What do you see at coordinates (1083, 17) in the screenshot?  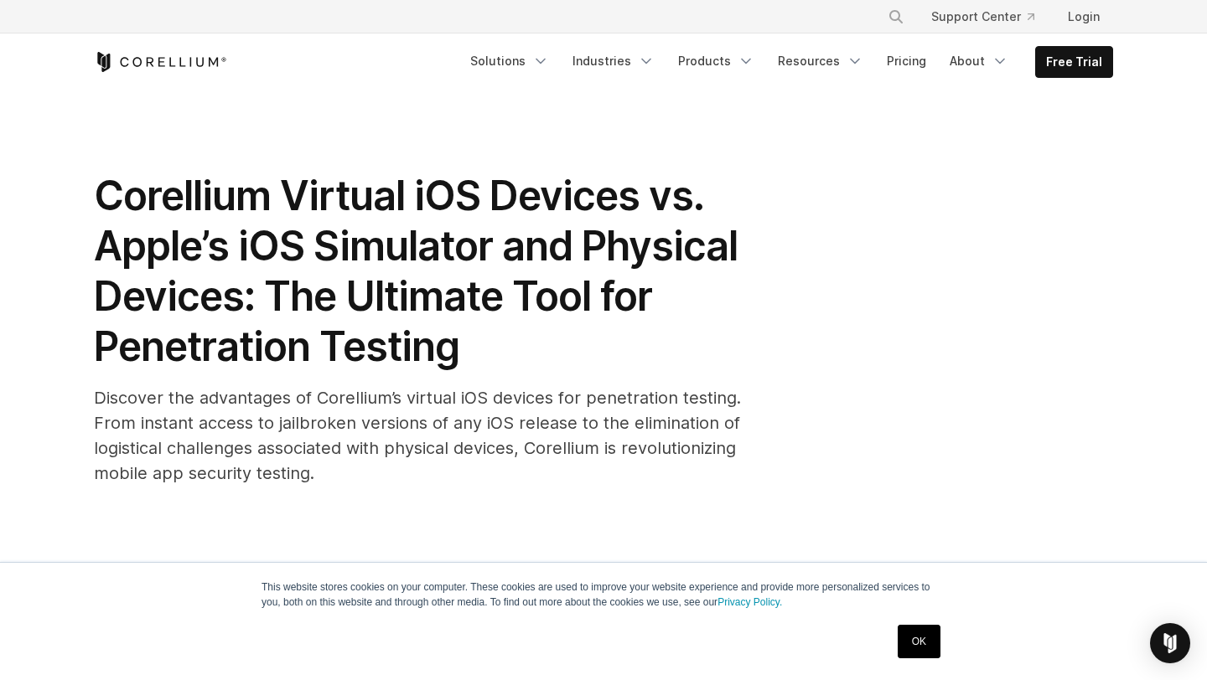 I see `a: Login` at bounding box center [1083, 17].